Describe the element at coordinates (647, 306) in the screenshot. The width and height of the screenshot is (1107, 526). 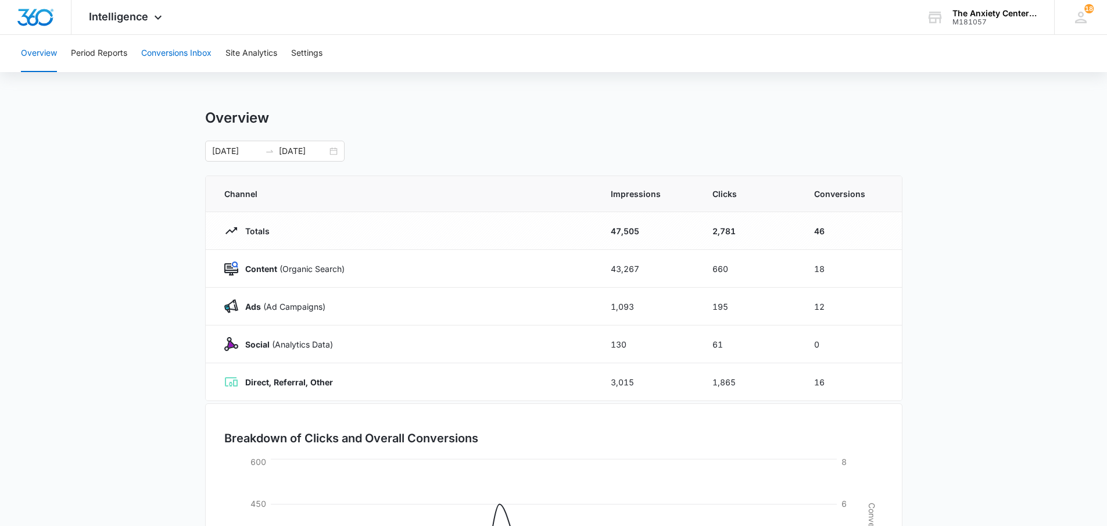
I see `td: 1,093` at that location.